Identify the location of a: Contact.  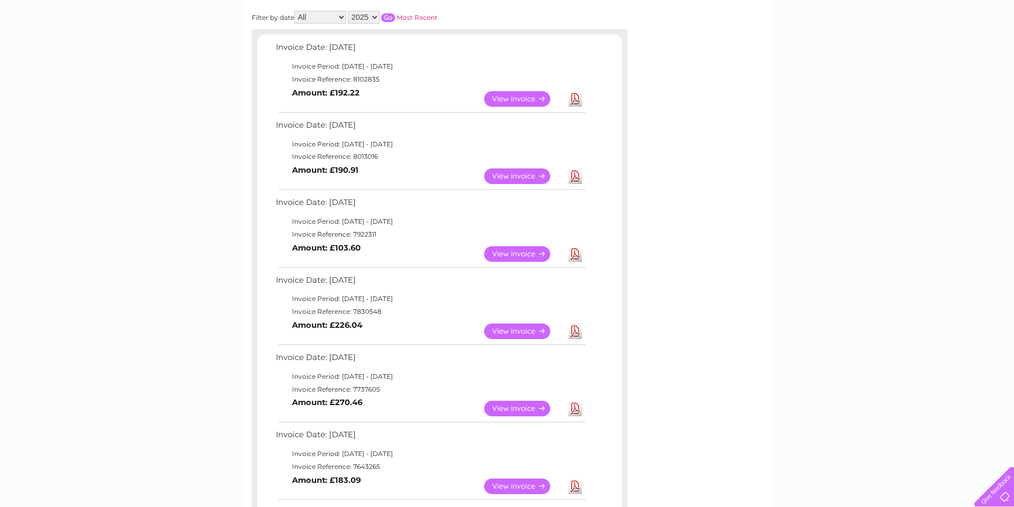
(956, 49).